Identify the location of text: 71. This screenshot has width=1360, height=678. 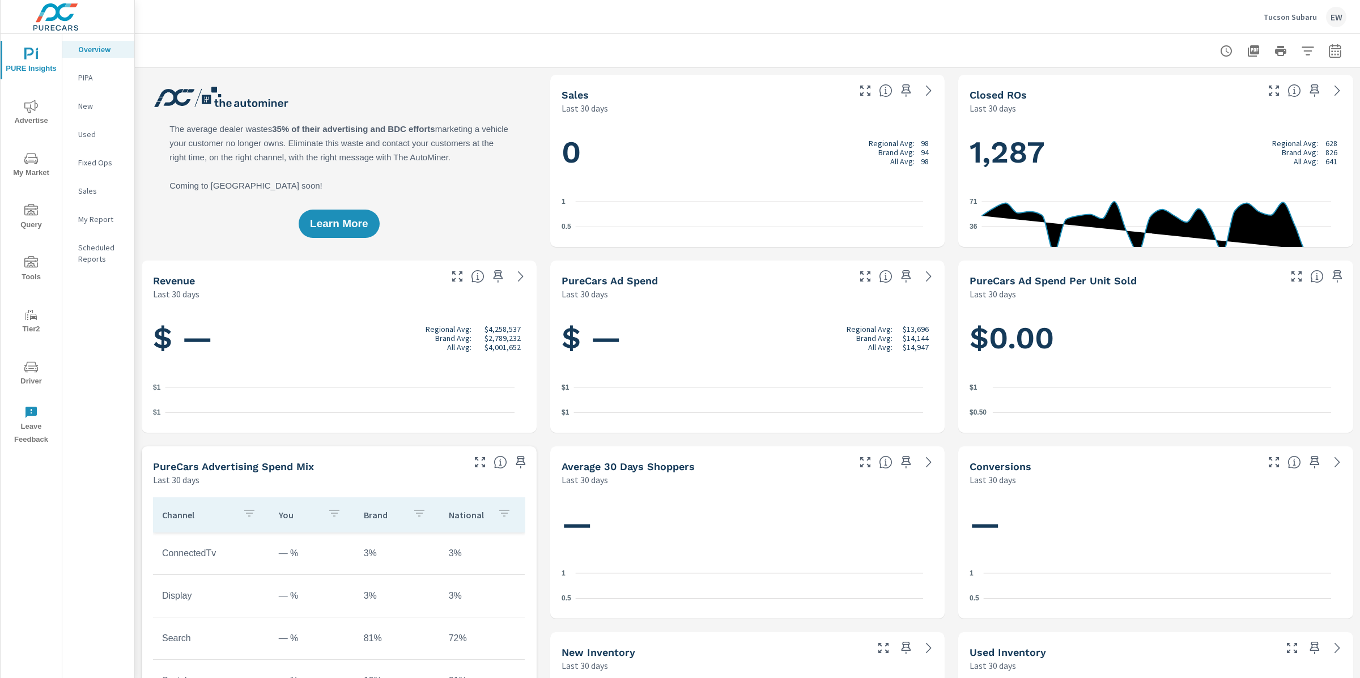
(974, 201).